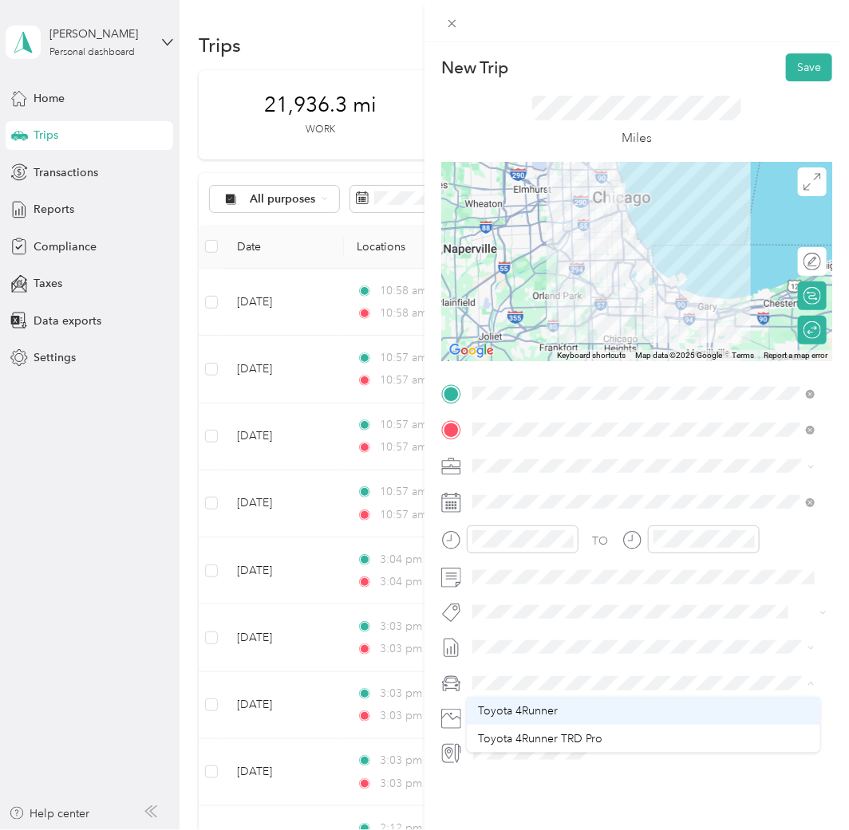 This screenshot has width=849, height=830. What do you see at coordinates (540, 739) in the screenshot?
I see `span: Toyota 4Runner TRD Pro` at bounding box center [540, 739].